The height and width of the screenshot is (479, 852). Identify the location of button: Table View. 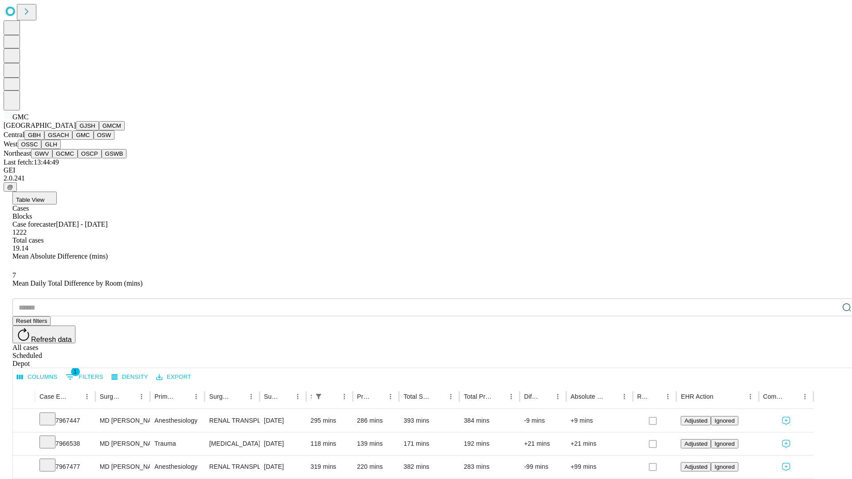
(35, 198).